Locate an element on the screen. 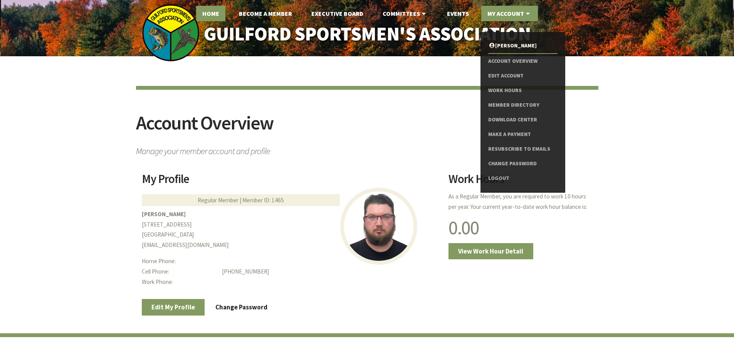  a: Logout is located at coordinates (522, 178).